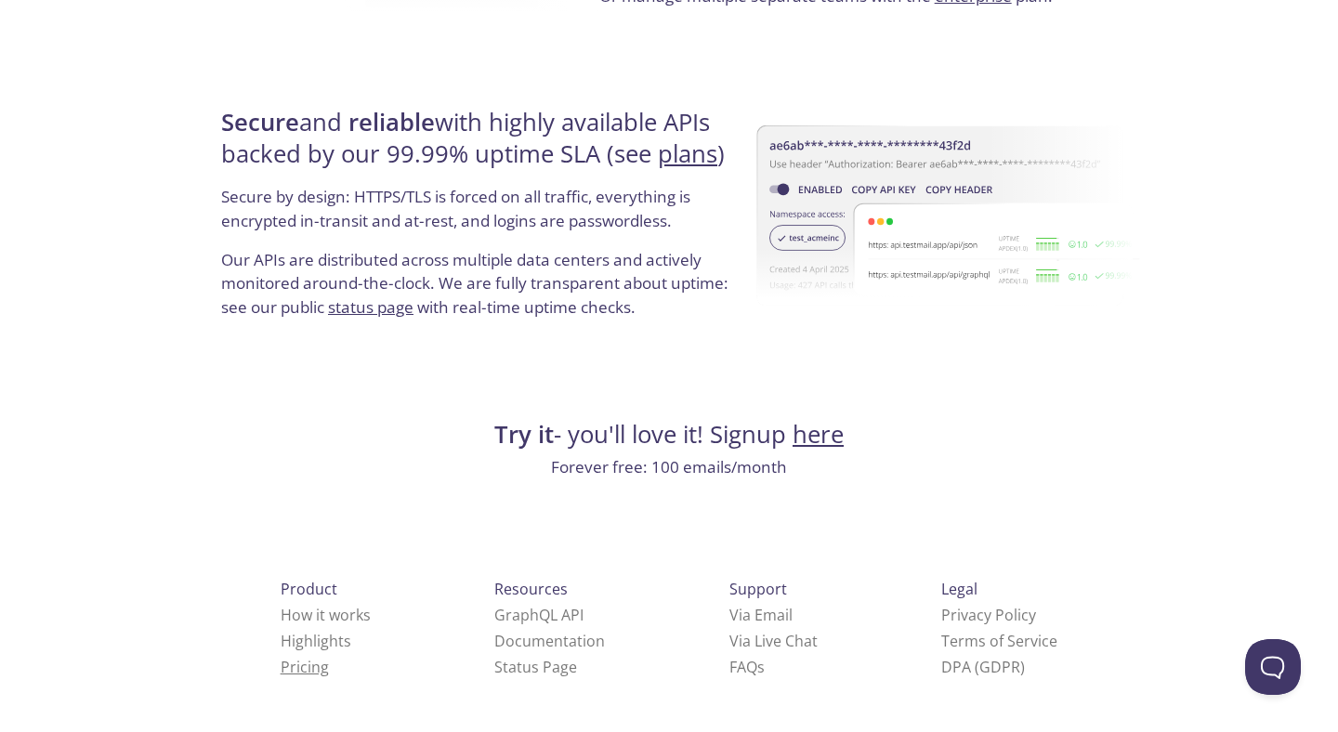  Describe the element at coordinates (480, 291) in the screenshot. I see `p: Our APIs are distributed across multiple data centers and actively monitored around-the-clock. We...` at that location.